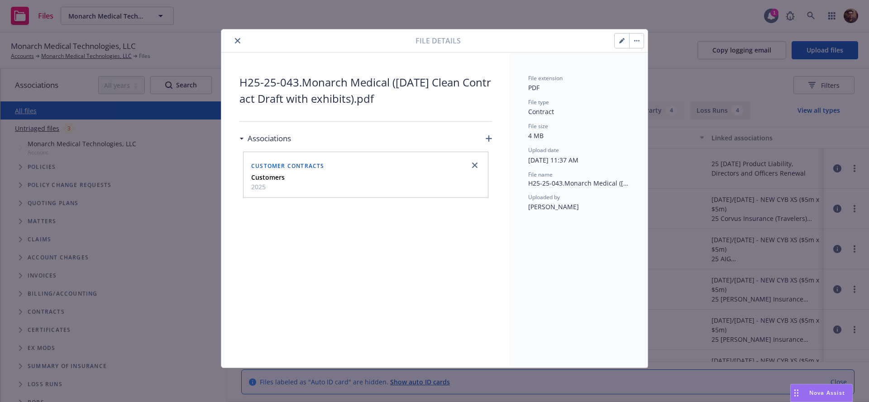 This screenshot has height=402, width=869. I want to click on span: File details, so click(438, 41).